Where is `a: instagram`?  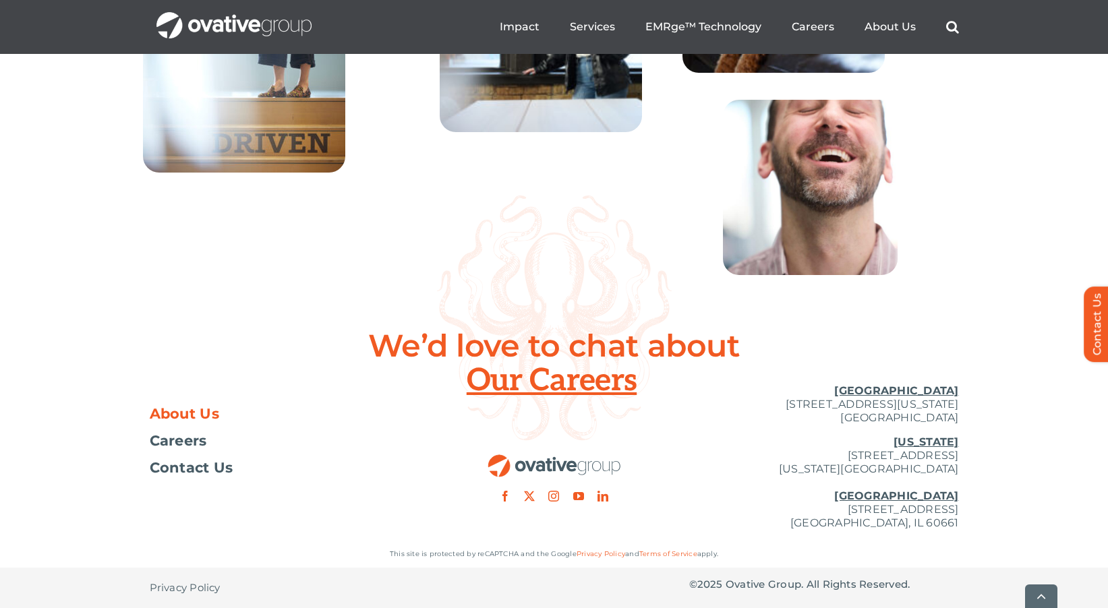 a: instagram is located at coordinates (554, 496).